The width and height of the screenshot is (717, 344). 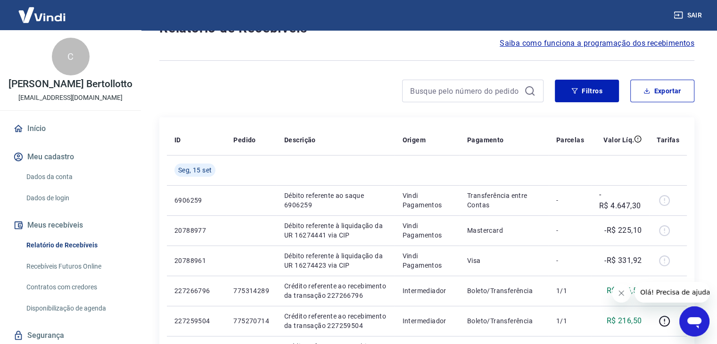 What do you see at coordinates (504, 230) in the screenshot?
I see `p: Mastercard` at bounding box center [504, 230].